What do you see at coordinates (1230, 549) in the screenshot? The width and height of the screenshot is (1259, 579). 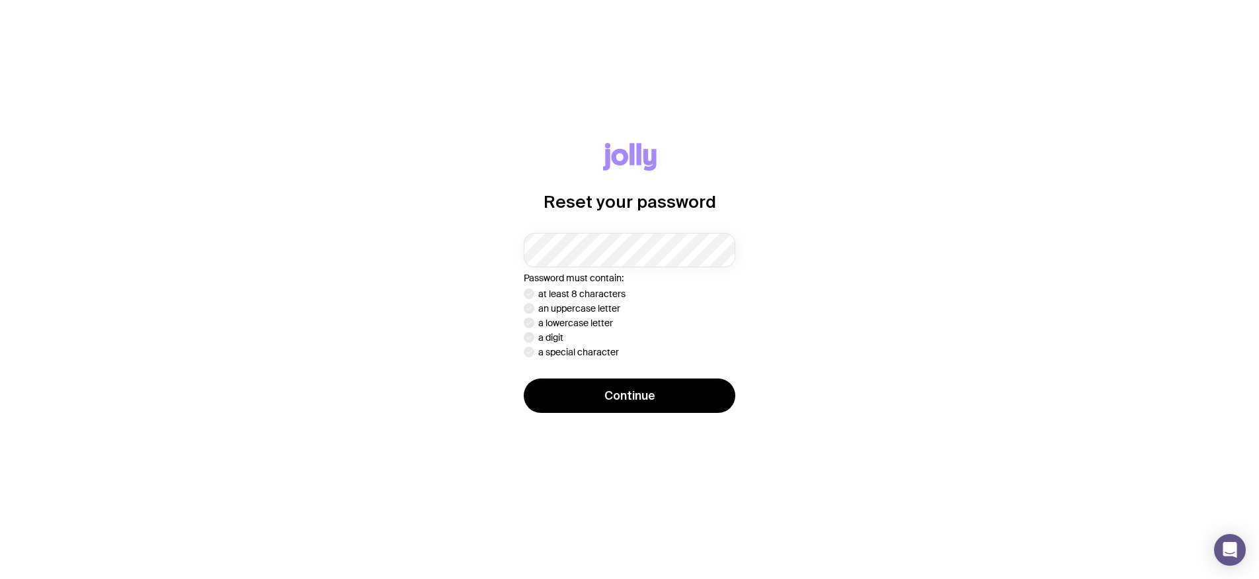 I see `div: Open Intercom Messenger` at bounding box center [1230, 549].